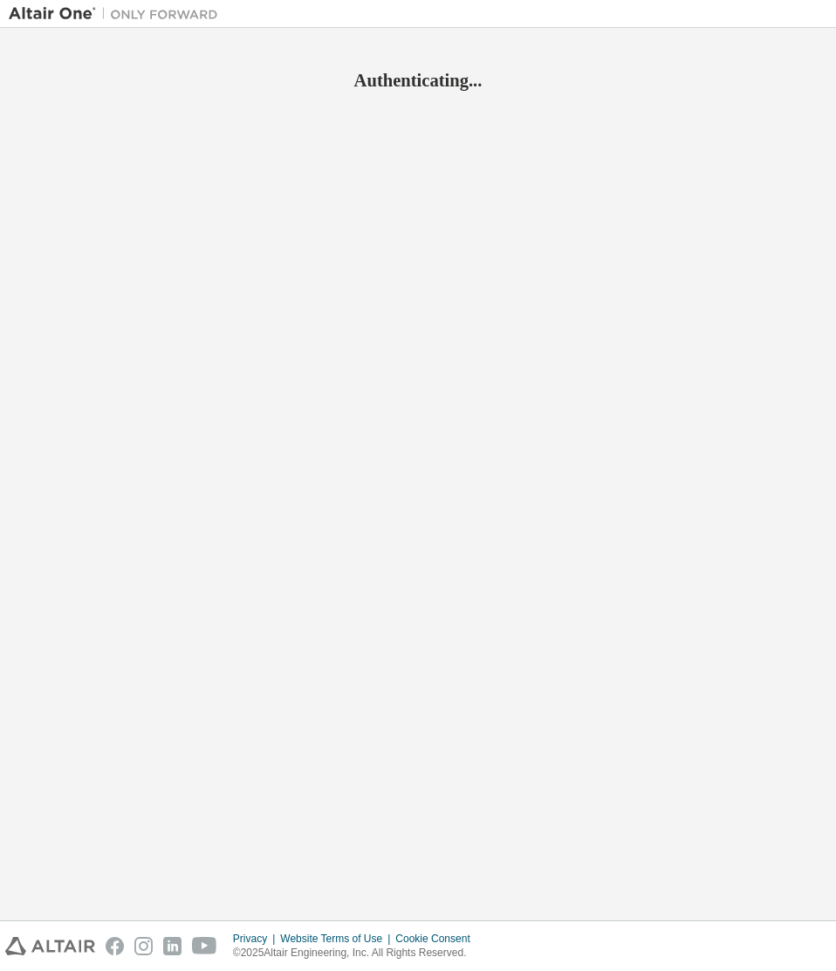 The image size is (836, 971). What do you see at coordinates (118, 14) in the screenshot?
I see `img: Altair One` at bounding box center [118, 14].